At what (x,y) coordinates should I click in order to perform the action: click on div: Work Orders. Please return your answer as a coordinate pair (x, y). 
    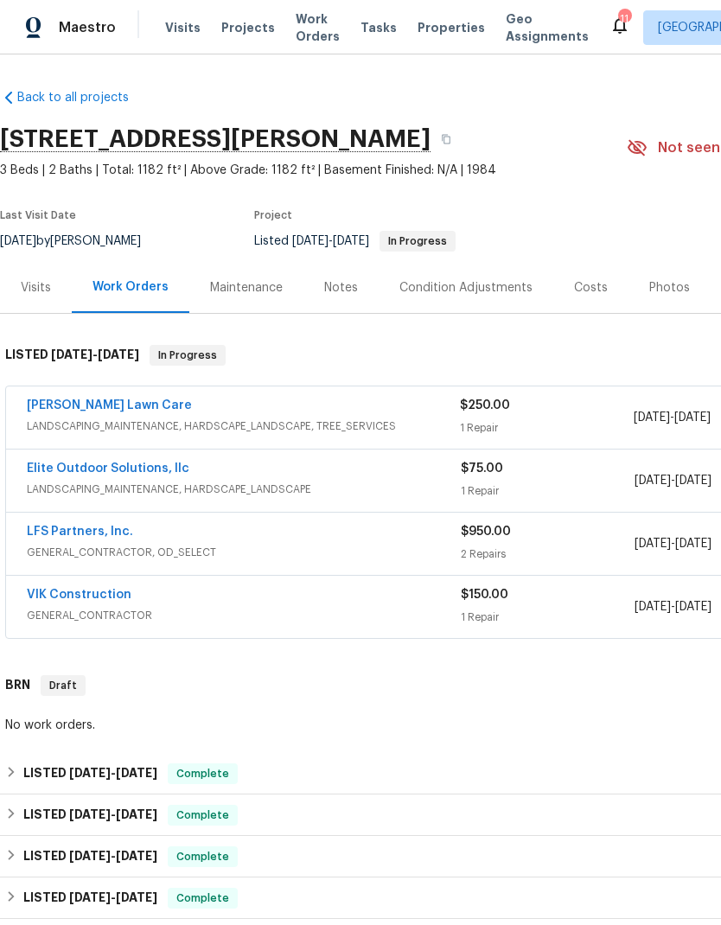
    Looking at the image, I should click on (131, 287).